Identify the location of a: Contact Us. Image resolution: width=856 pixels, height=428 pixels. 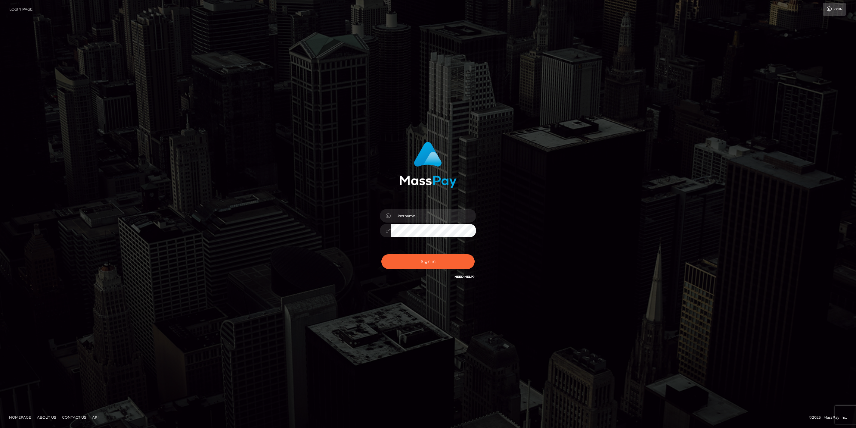
(74, 417).